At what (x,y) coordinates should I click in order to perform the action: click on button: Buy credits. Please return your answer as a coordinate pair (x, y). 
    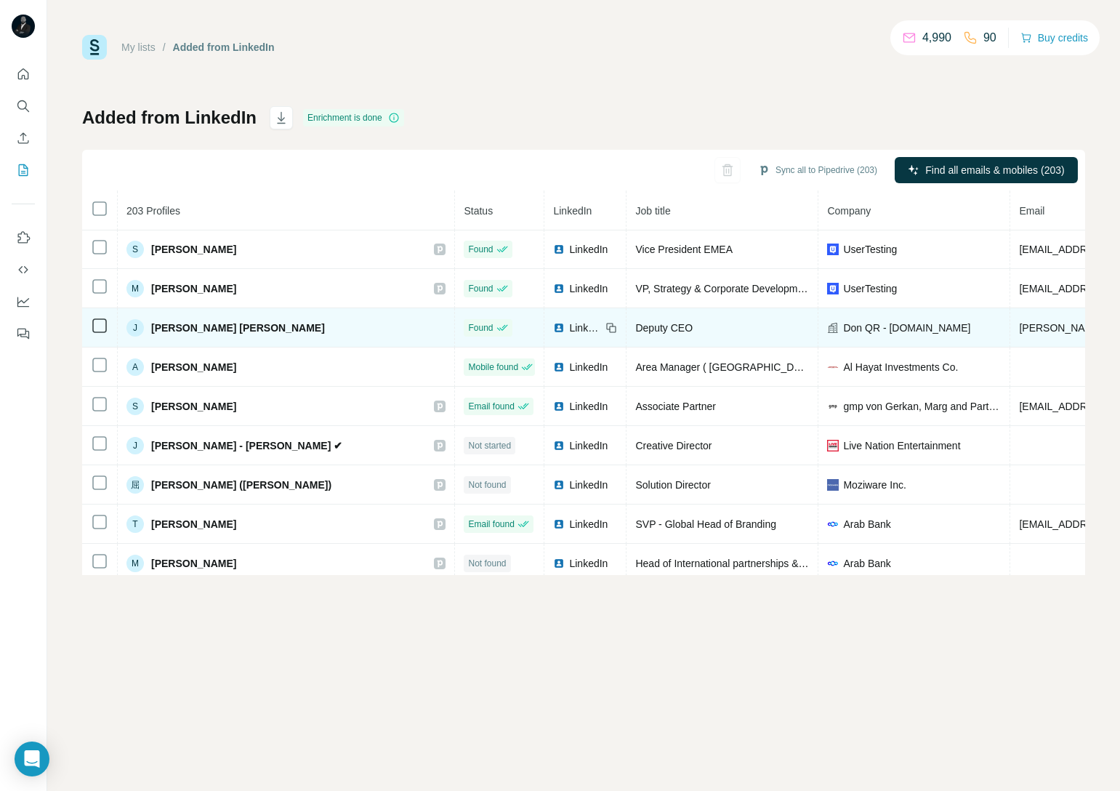
    Looking at the image, I should click on (1054, 38).